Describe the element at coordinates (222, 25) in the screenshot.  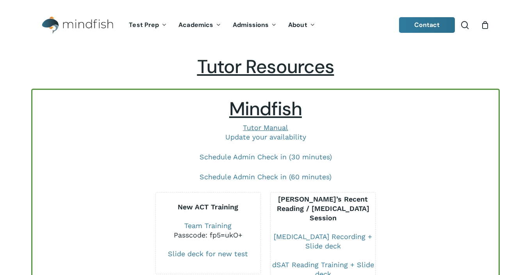
I see `nav: Main Menu` at that location.